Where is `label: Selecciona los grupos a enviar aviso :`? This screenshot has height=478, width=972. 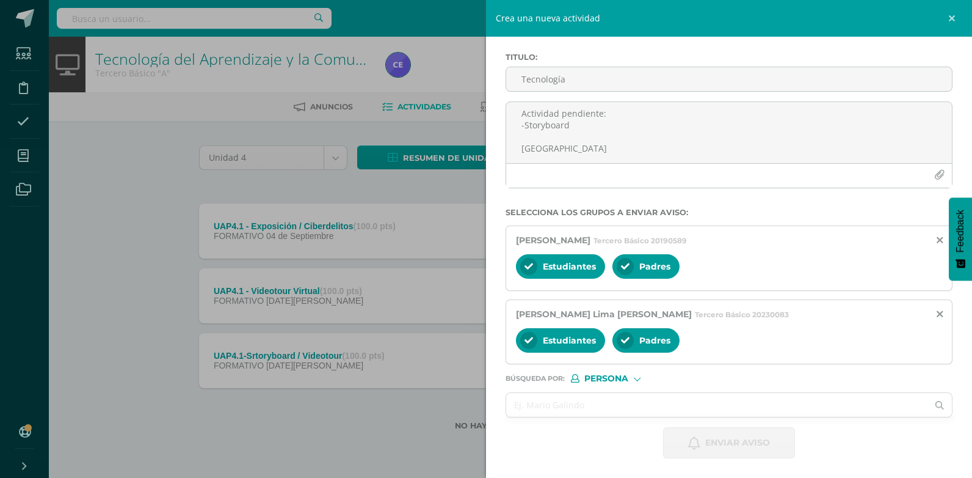 label: Selecciona los grupos a enviar aviso : is located at coordinates (729, 212).